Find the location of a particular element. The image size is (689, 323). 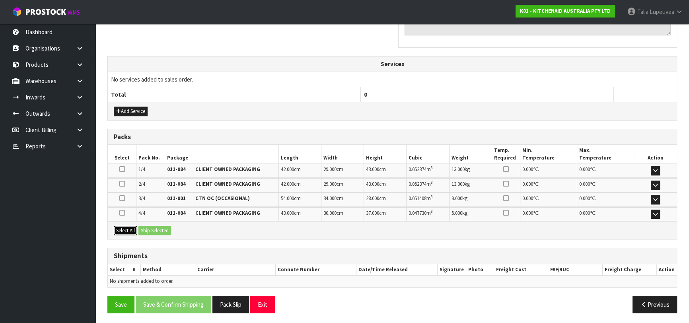

th: Package is located at coordinates (222, 154).